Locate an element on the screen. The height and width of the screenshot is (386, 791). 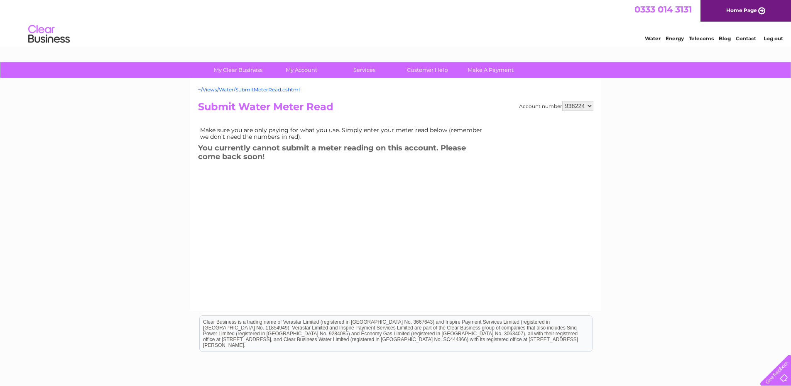
a: Telecoms is located at coordinates (701, 38).